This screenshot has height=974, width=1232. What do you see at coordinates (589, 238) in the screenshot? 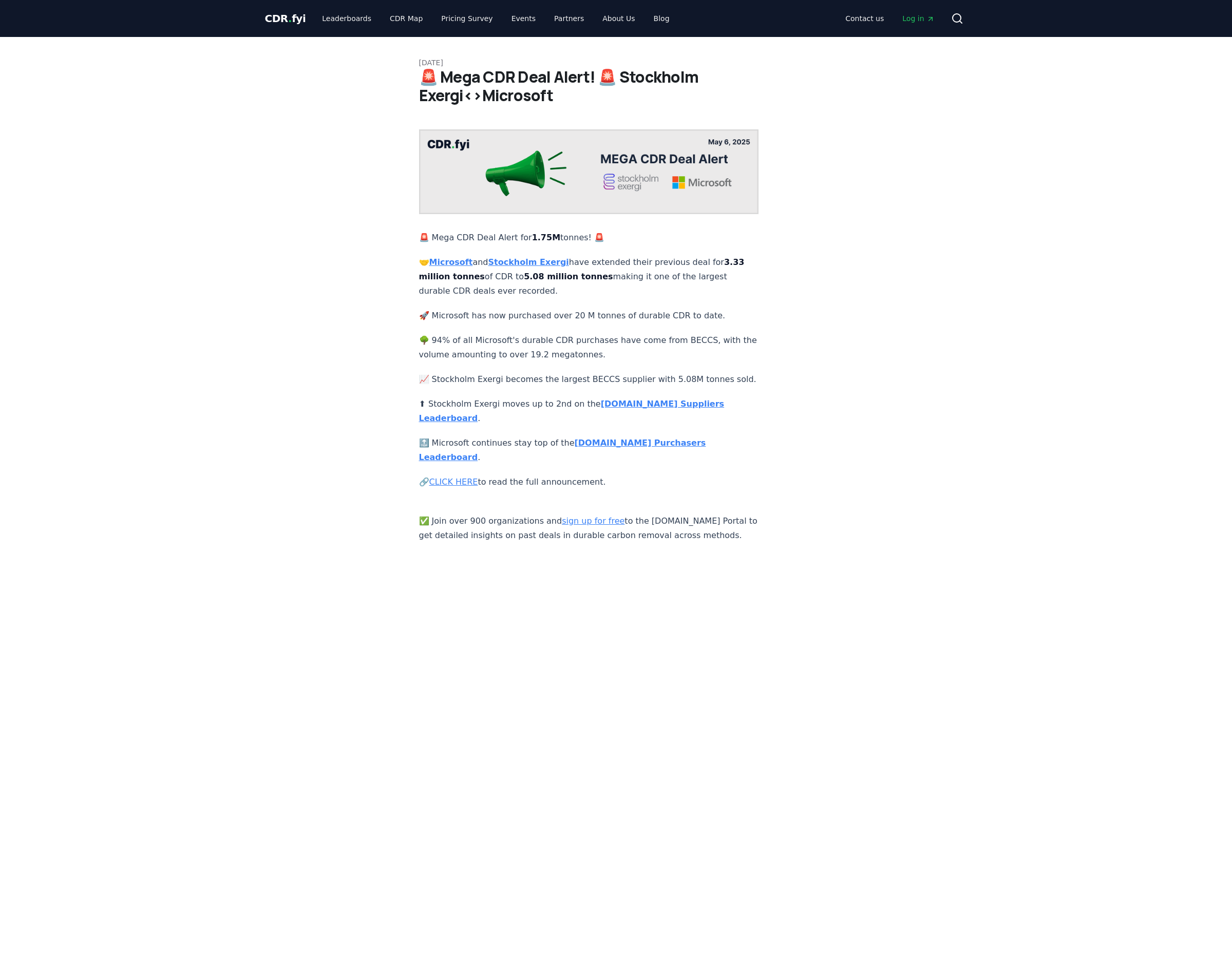
I see `p: 🚨 Mega CDR Deal Alert for tonnes! 🚨` at bounding box center [589, 238].